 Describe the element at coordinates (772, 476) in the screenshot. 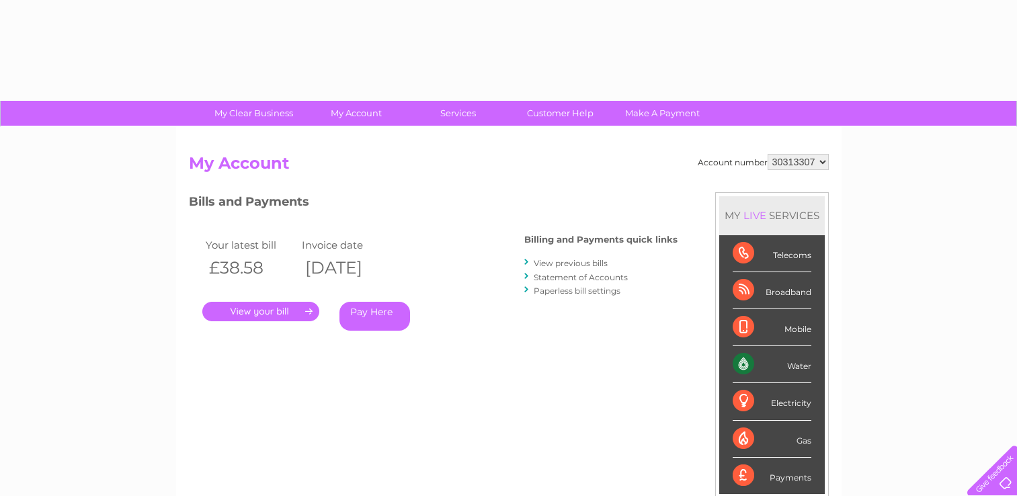

I see `div: Payments` at that location.